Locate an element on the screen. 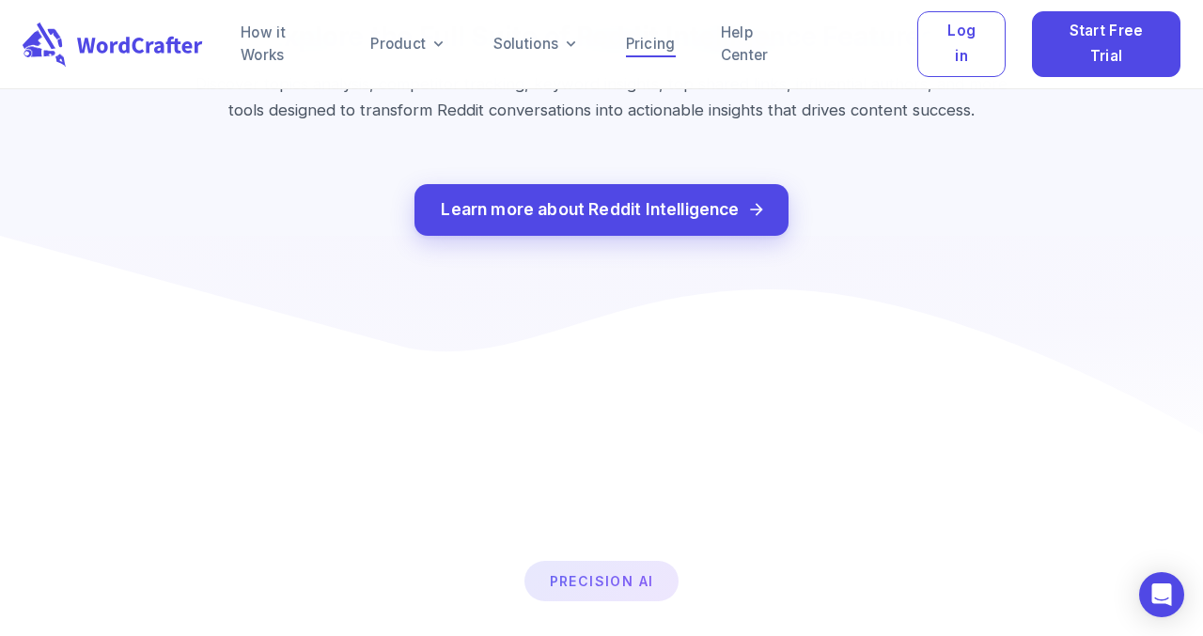 This screenshot has height=636, width=1203. a: Help Center is located at coordinates (760, 44).